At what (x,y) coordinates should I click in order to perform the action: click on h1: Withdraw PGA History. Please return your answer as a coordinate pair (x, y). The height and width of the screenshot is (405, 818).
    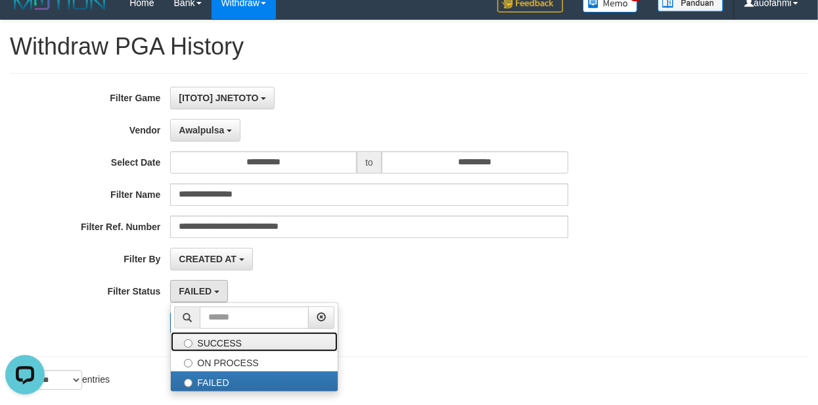
    Looking at the image, I should click on (408, 47).